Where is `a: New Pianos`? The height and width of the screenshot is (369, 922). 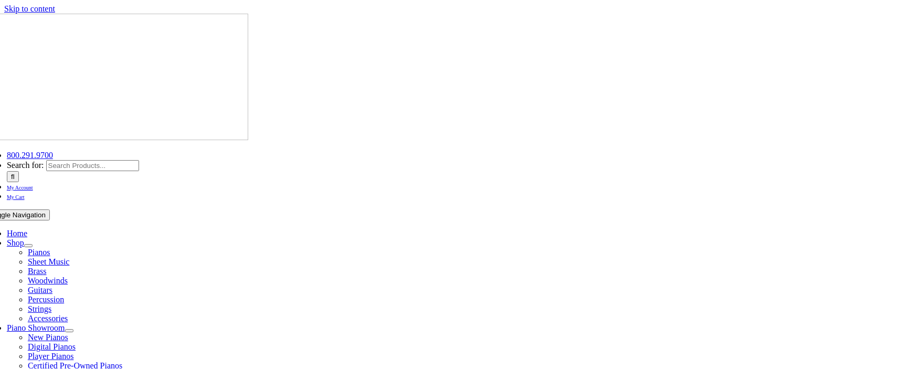
a: New Pianos is located at coordinates (48, 337).